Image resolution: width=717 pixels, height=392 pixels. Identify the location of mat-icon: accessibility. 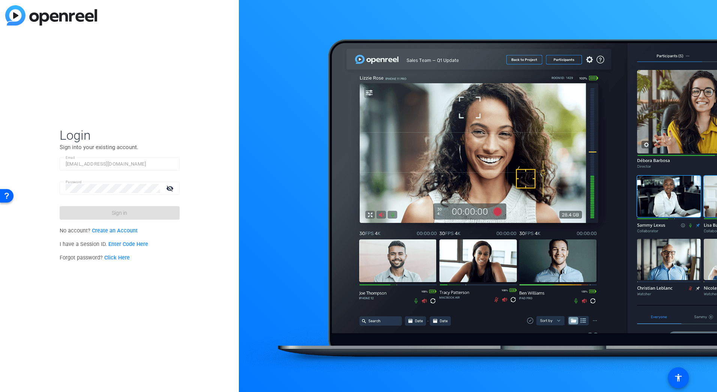
(679, 377).